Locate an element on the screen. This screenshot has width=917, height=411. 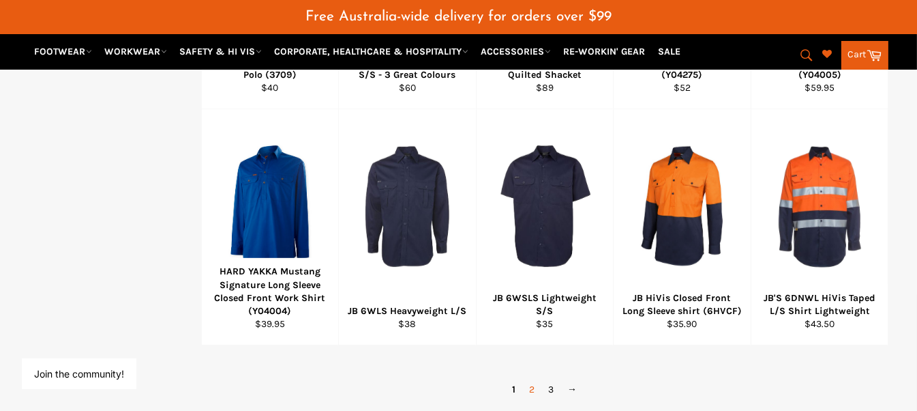
a: JB'S 6DNWL HiVis Taped L/S Shirt Lightweight - Workin' Gear JB'S 6DNWL HiVis Taped L/S Shirt Ligh... is located at coordinates (820, 227).